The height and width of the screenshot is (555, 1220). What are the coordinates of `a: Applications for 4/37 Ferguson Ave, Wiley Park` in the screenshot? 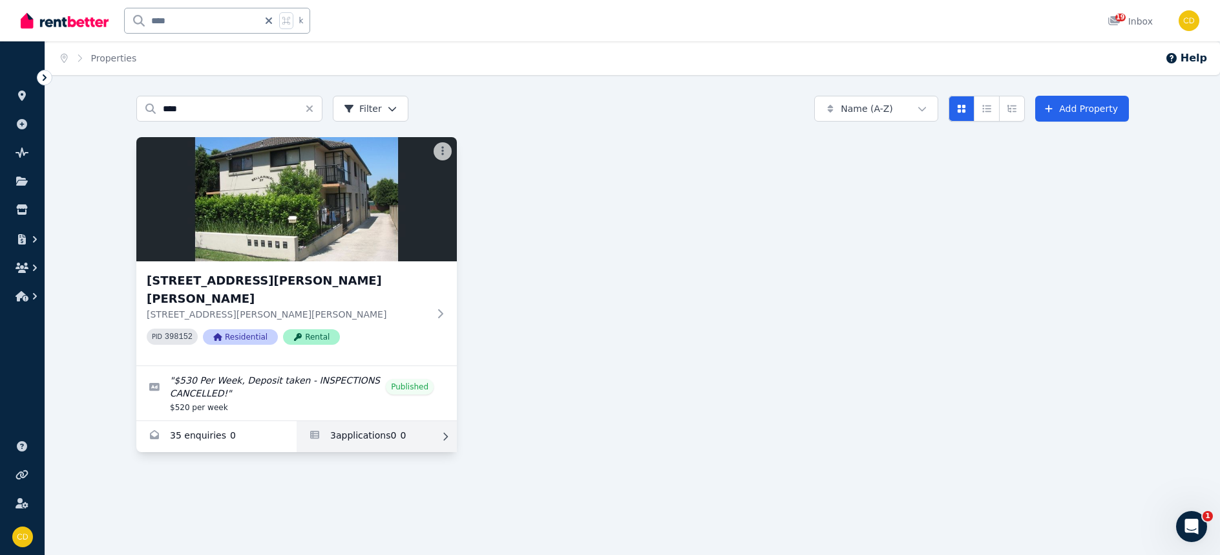 It's located at (377, 436).